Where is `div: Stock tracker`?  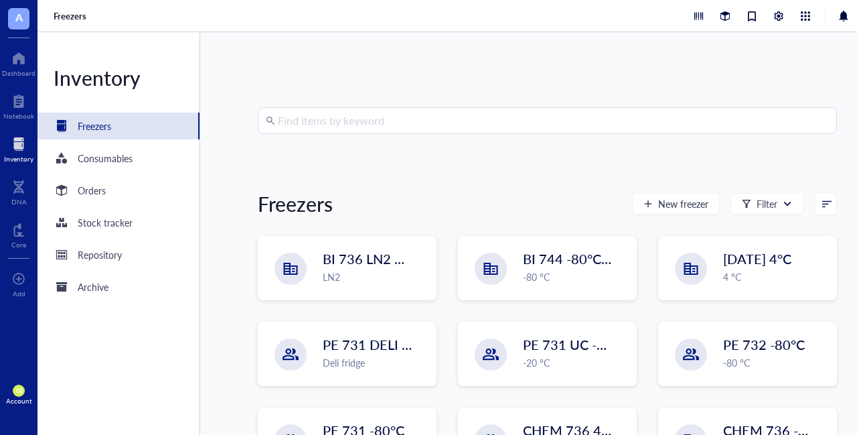 div: Stock tracker is located at coordinates (105, 222).